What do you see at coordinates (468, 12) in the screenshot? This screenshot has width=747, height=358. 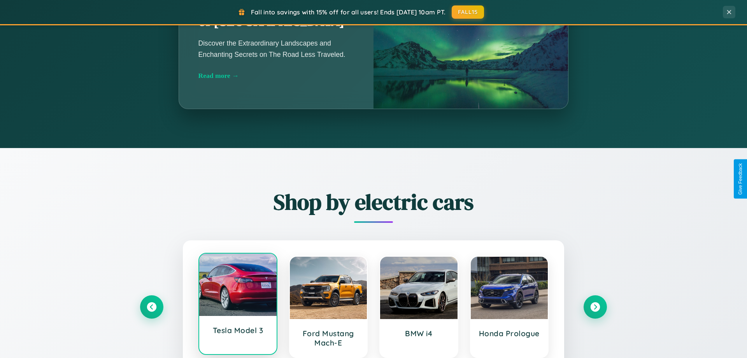 I see `button: FALL15` at bounding box center [468, 12].